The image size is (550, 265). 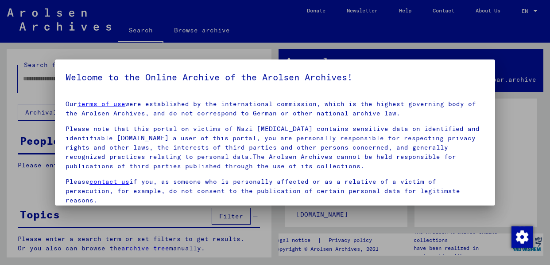 I want to click on h5: Welcome to the Online Archive of the Arolsen Archives!, so click(x=275, y=77).